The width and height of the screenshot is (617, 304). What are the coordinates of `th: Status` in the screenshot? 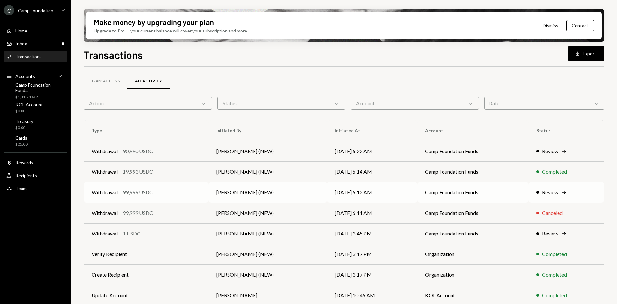 It's located at (566, 131).